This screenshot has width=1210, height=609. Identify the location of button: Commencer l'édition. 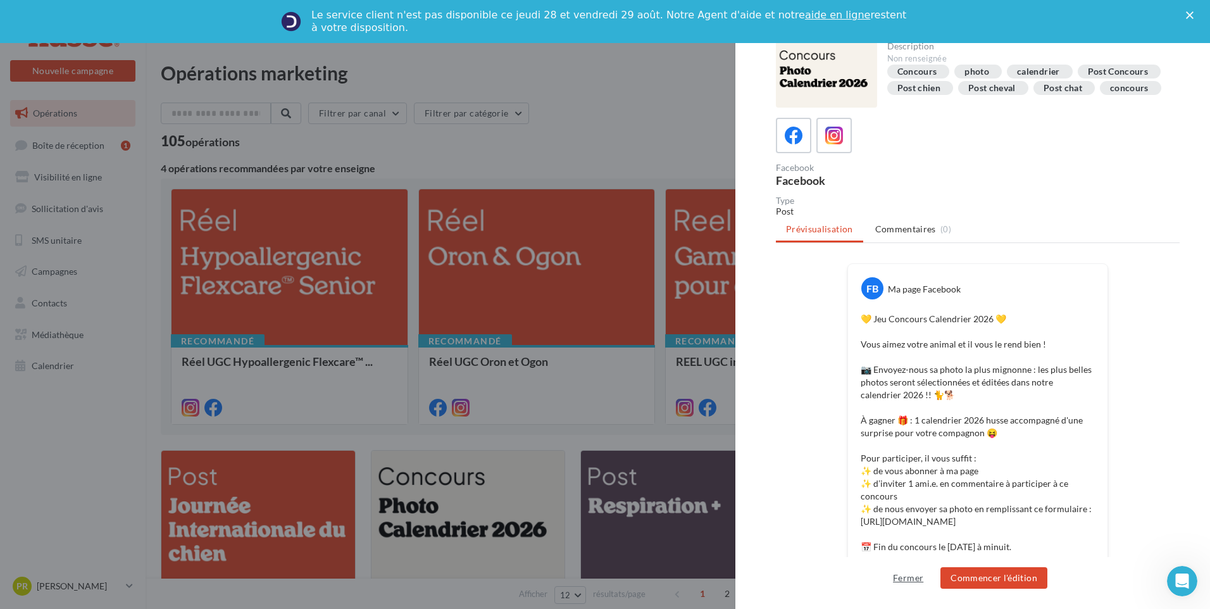
(993, 578).